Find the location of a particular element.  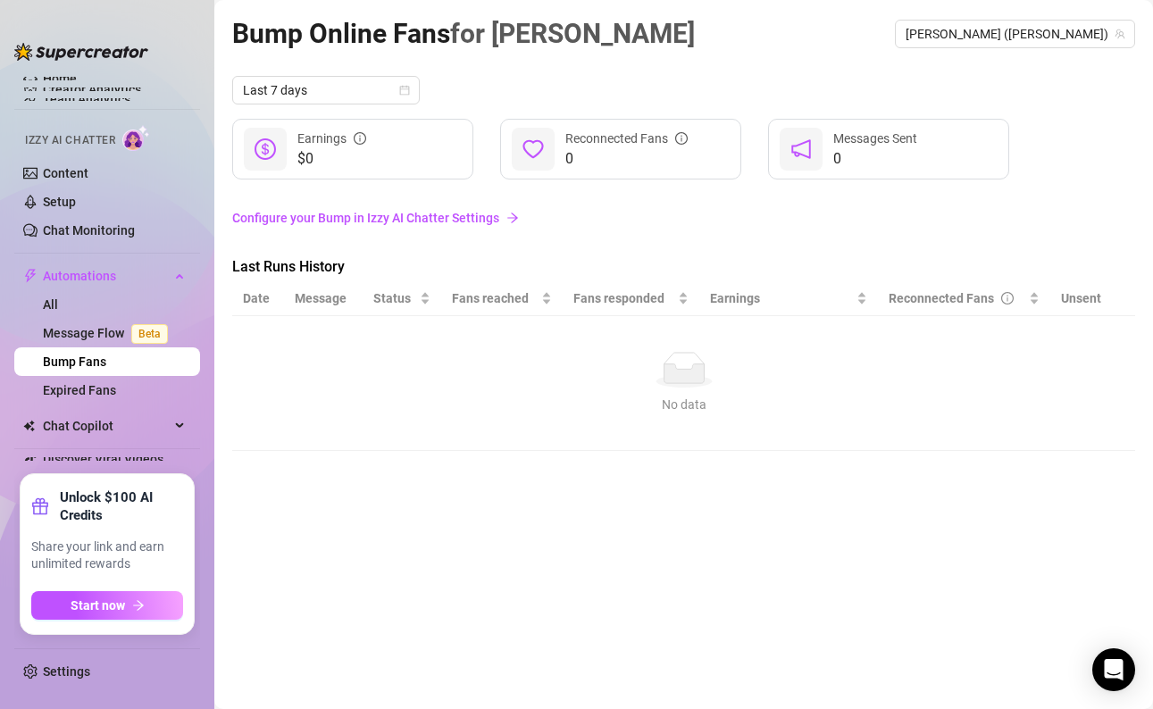

span: thunderbolt is located at coordinates (30, 276).